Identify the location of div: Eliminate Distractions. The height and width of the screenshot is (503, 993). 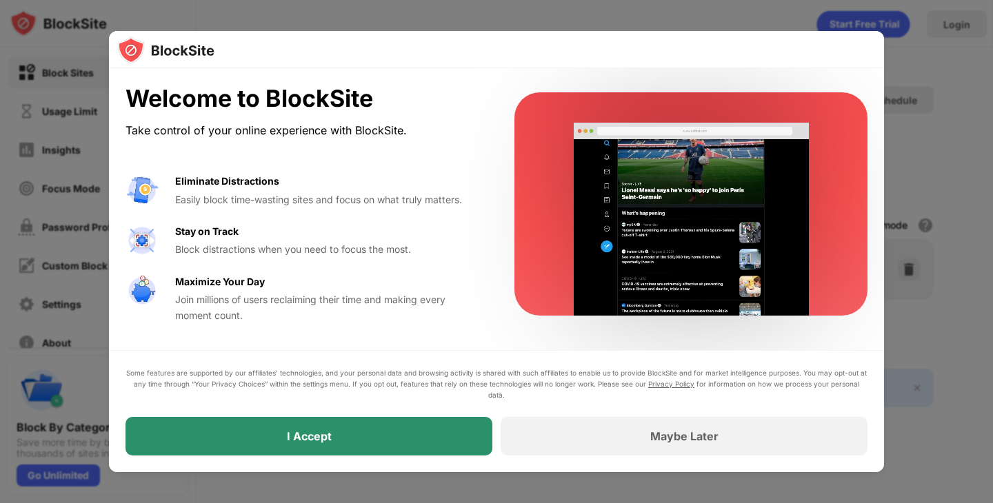
(227, 181).